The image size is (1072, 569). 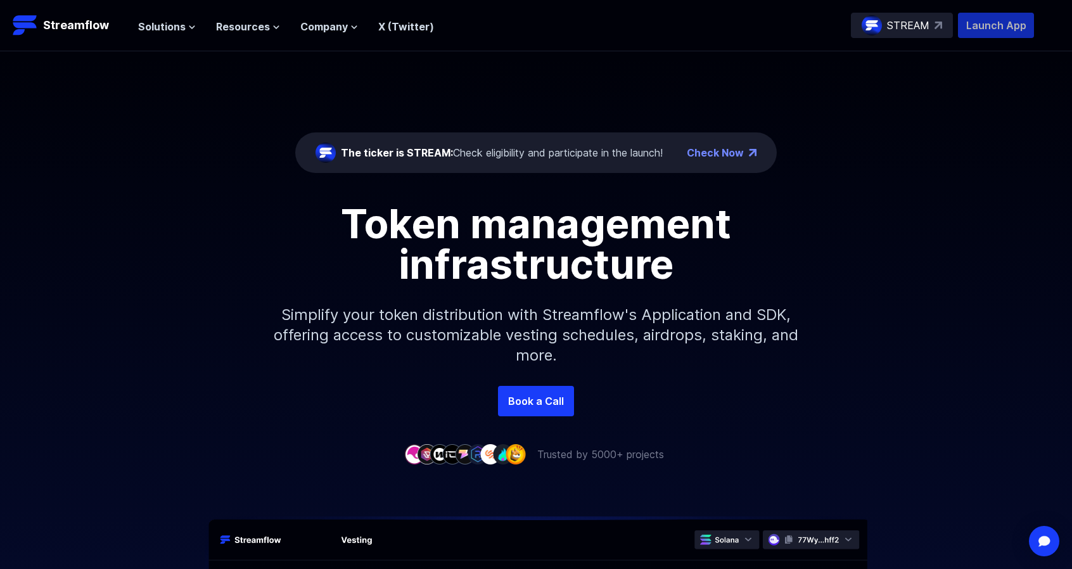 I want to click on h1: Token management infrastructure, so click(x=536, y=244).